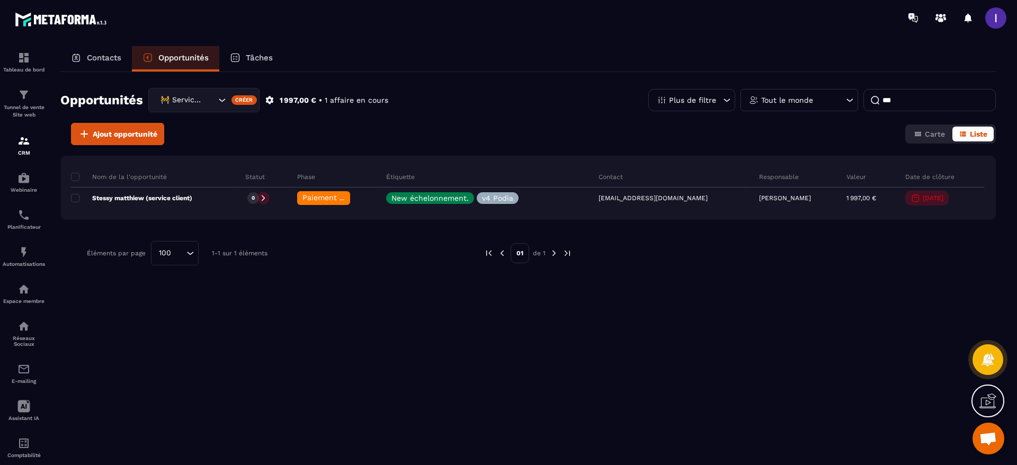  I want to click on p: Éléments par page, so click(116, 253).